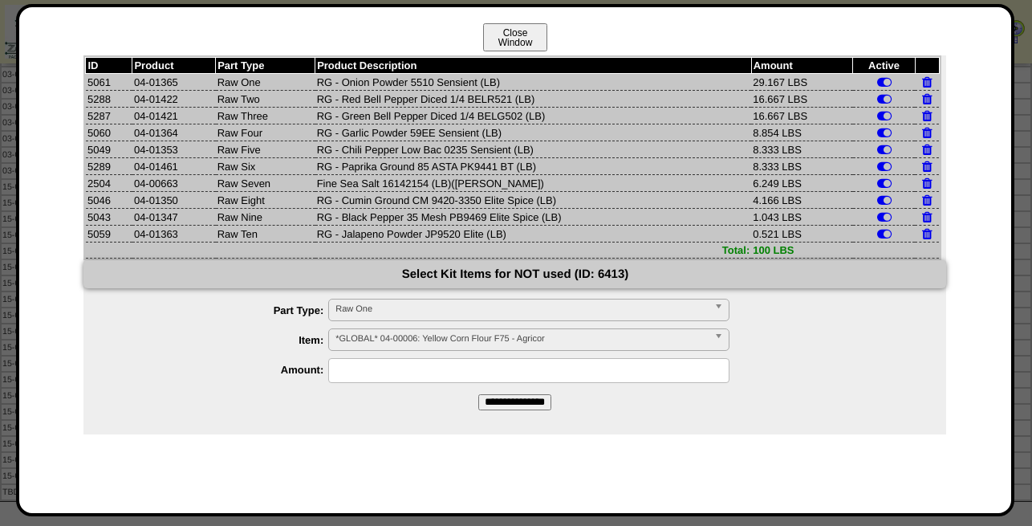 The image size is (1032, 526). What do you see at coordinates (109, 132) in the screenshot?
I see `td: 5060` at bounding box center [109, 132].